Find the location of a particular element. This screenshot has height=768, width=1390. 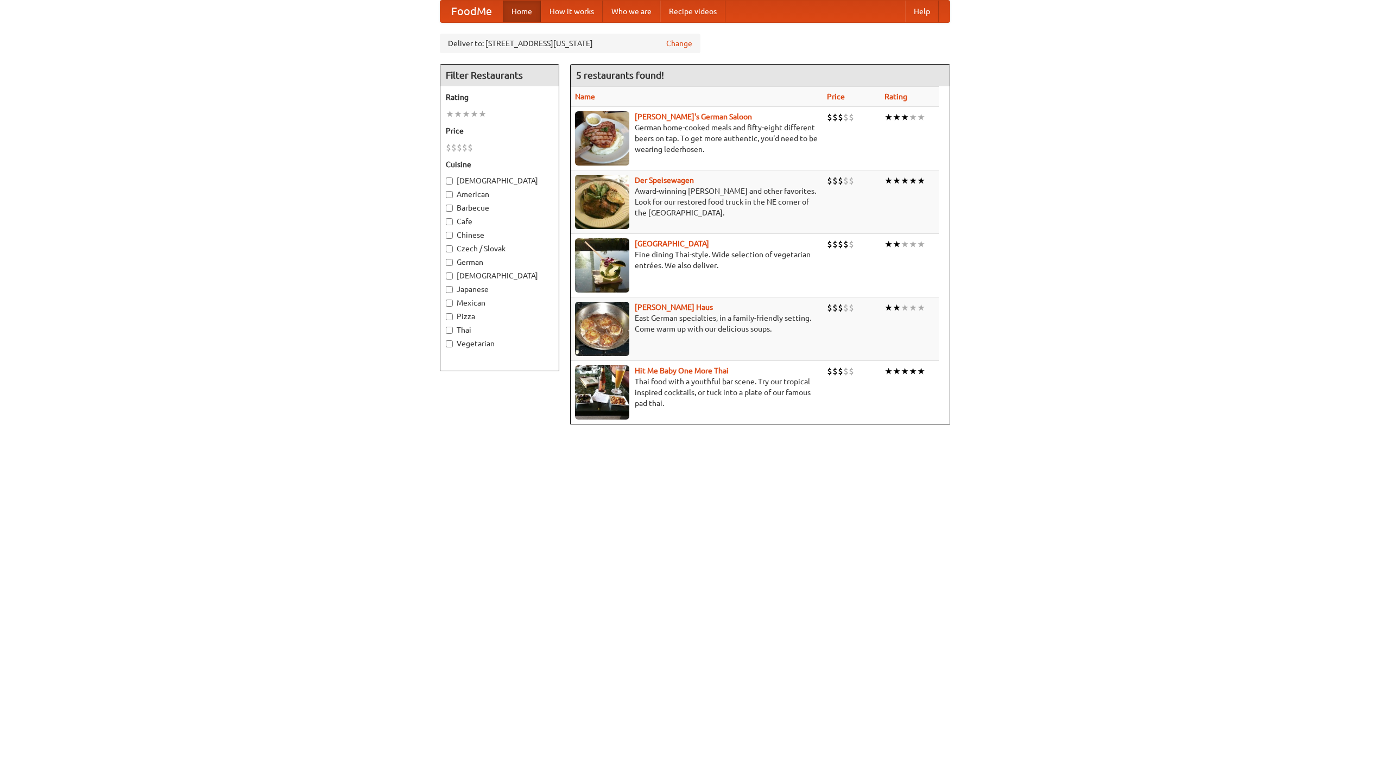

a: Hit Me Baby One More Thai is located at coordinates (681, 371).